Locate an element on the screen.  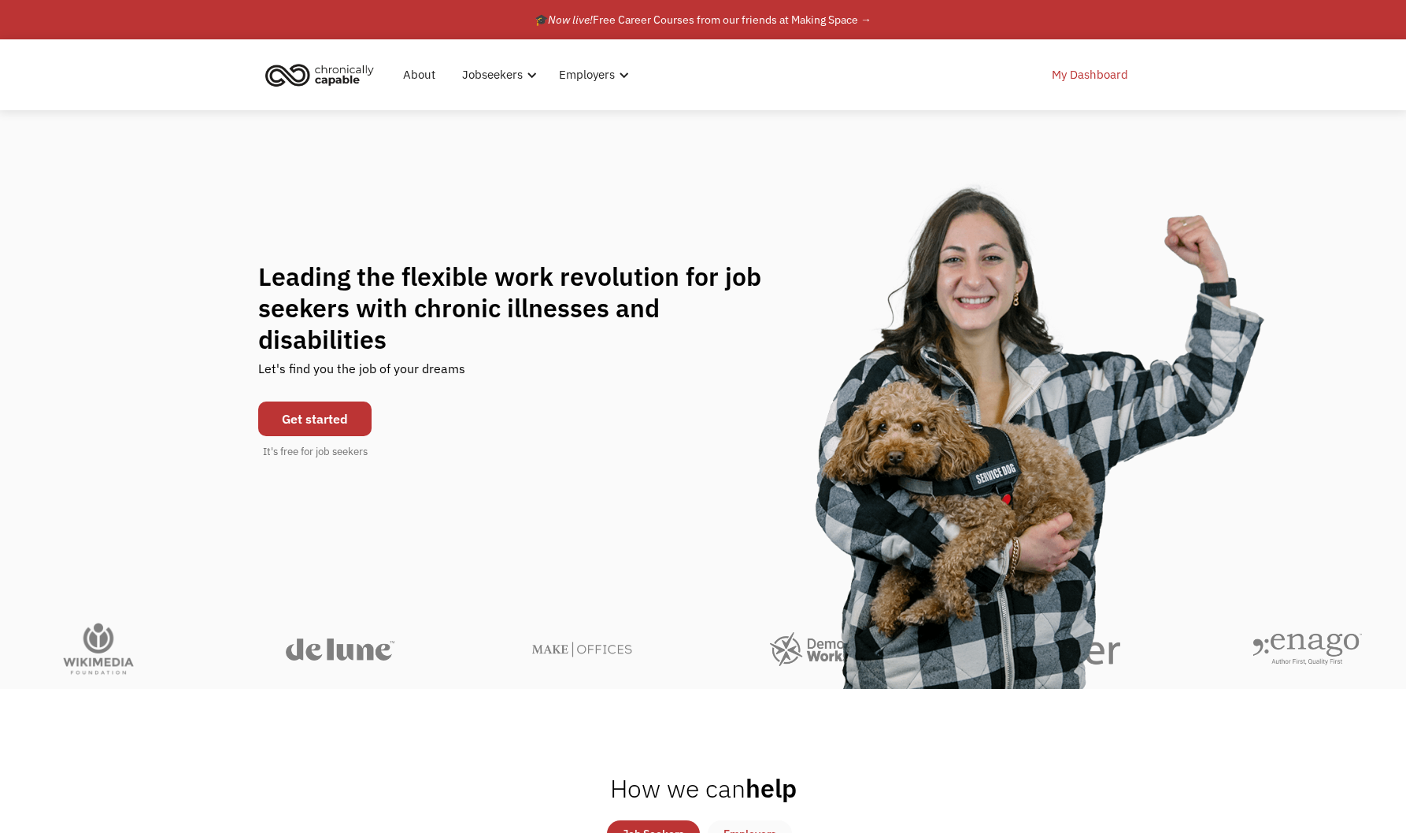
a: Get started is located at coordinates (315, 419).